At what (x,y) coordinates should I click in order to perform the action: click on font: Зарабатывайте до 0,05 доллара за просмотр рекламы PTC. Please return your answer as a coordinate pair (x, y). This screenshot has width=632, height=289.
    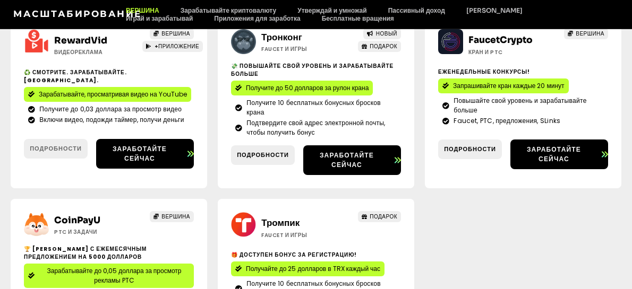
    Looking at the image, I should click on (114, 275).